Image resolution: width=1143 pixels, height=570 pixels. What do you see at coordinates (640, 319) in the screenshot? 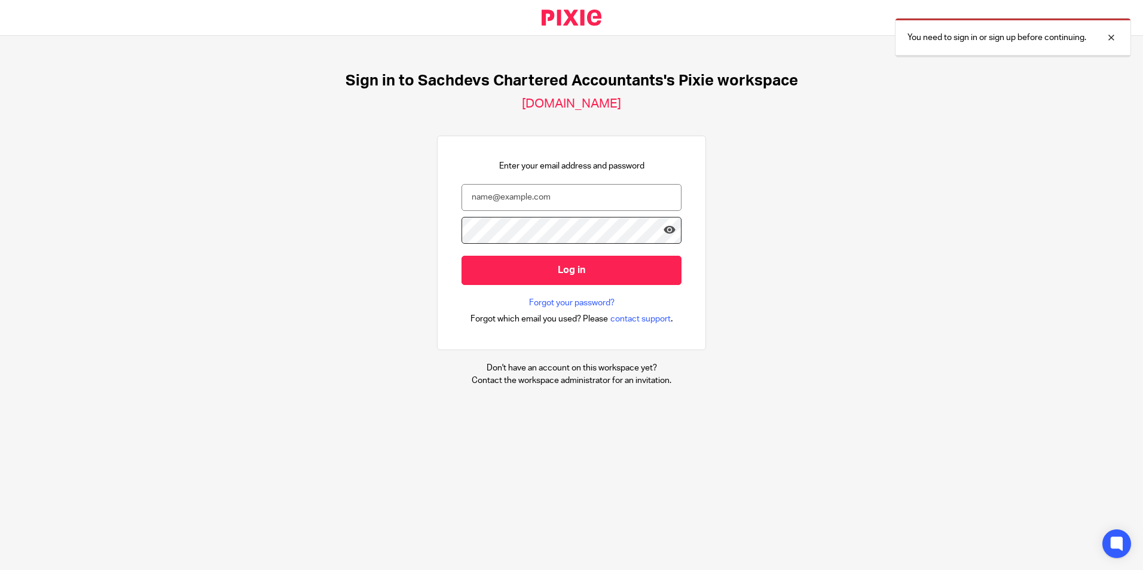
I see `span: contact support` at bounding box center [640, 319].